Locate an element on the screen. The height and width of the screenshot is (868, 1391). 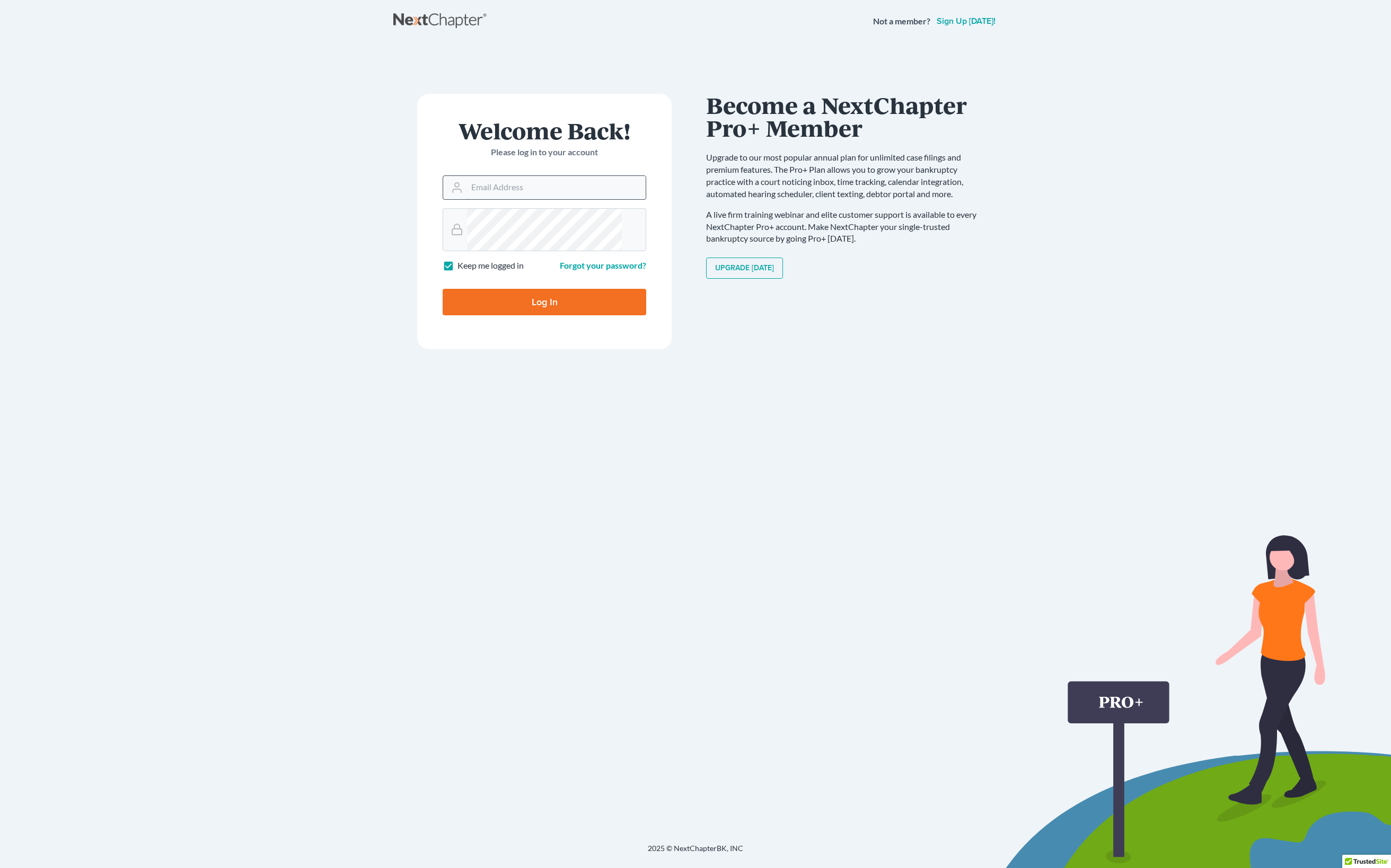
p: A live firm training webinar and elite customer support is available to every NextChapter Pro+ ac... is located at coordinates (846, 227).